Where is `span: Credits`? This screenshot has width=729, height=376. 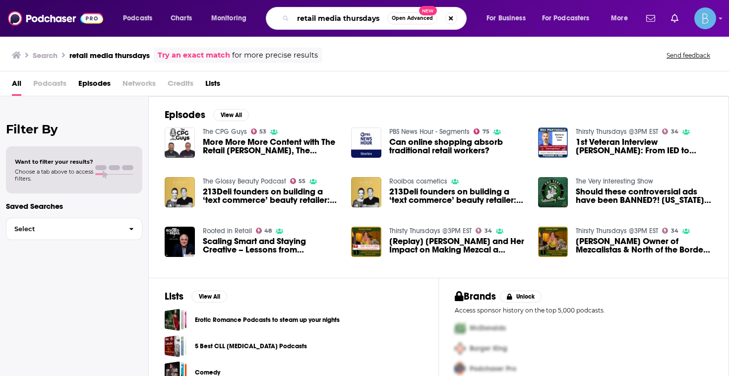
span: Credits is located at coordinates (180, 85).